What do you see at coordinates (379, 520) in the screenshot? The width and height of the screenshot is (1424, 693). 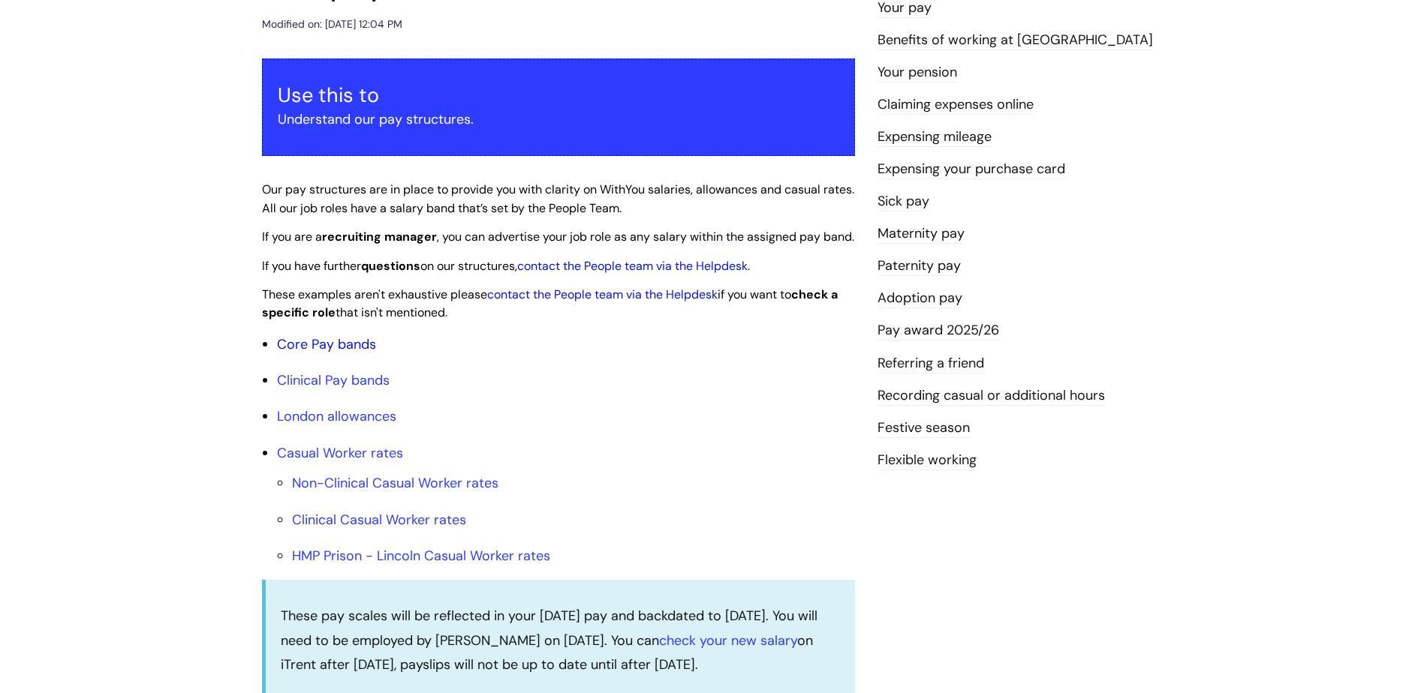 I see `a: Clinical Casual Worker rates` at bounding box center [379, 520].